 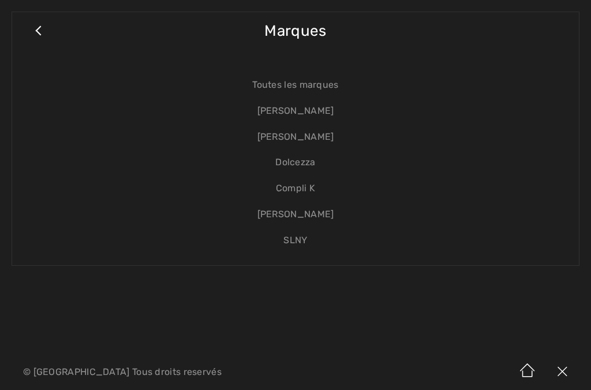 What do you see at coordinates (295, 188) in the screenshot?
I see `a: Compli K` at bounding box center [295, 188].